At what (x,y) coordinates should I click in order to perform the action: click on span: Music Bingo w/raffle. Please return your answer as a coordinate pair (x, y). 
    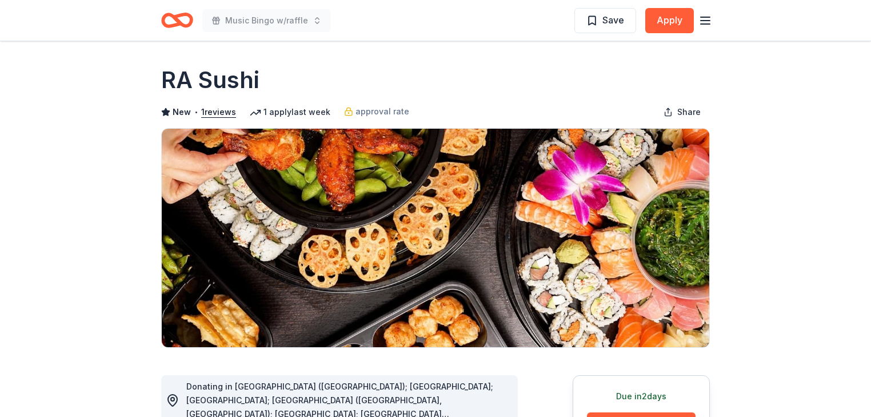
    Looking at the image, I should click on (266, 21).